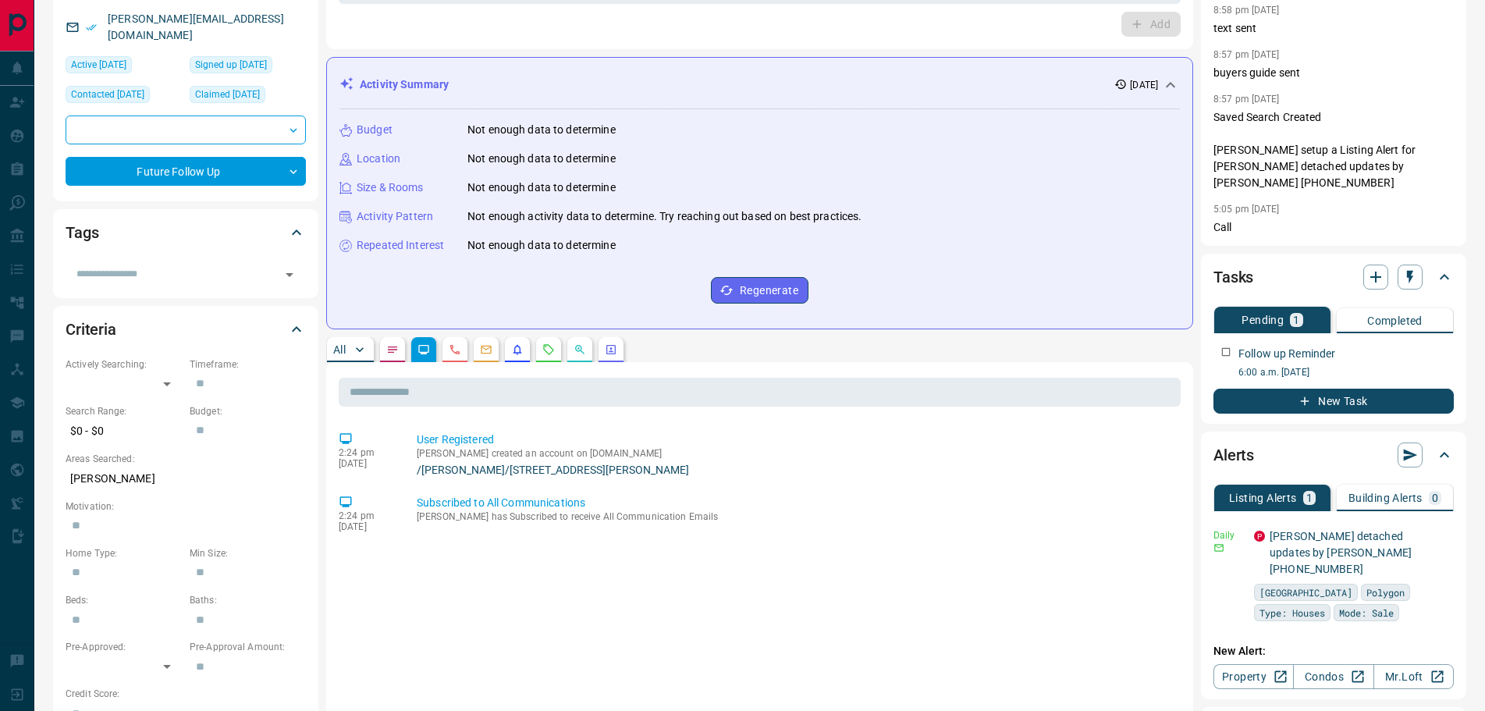 Image resolution: width=1485 pixels, height=711 pixels. I want to click on p: Home Type:, so click(123, 553).